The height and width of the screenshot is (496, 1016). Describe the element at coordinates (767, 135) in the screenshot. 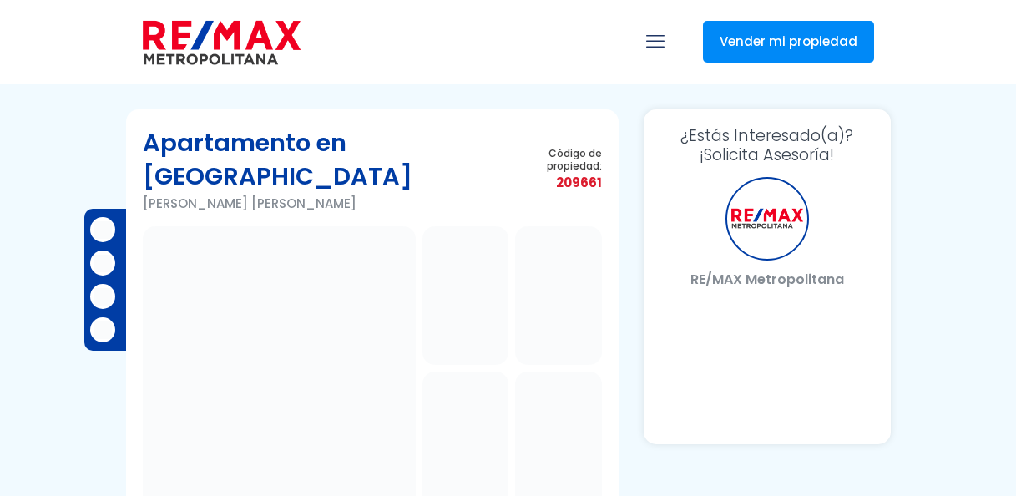

I see `span: ¿Estás Interesado(a)?` at that location.